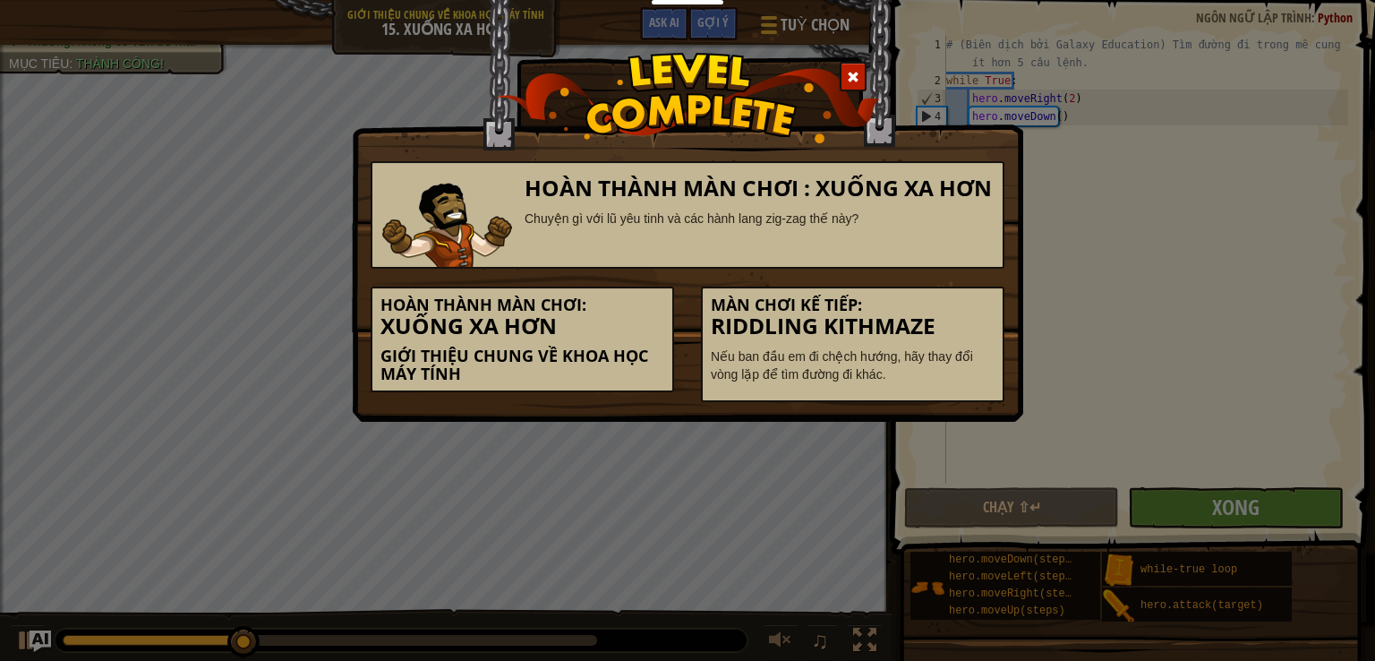 The height and width of the screenshot is (661, 1375). I want to click on h3: Xuống Xa Hơn, so click(522, 326).